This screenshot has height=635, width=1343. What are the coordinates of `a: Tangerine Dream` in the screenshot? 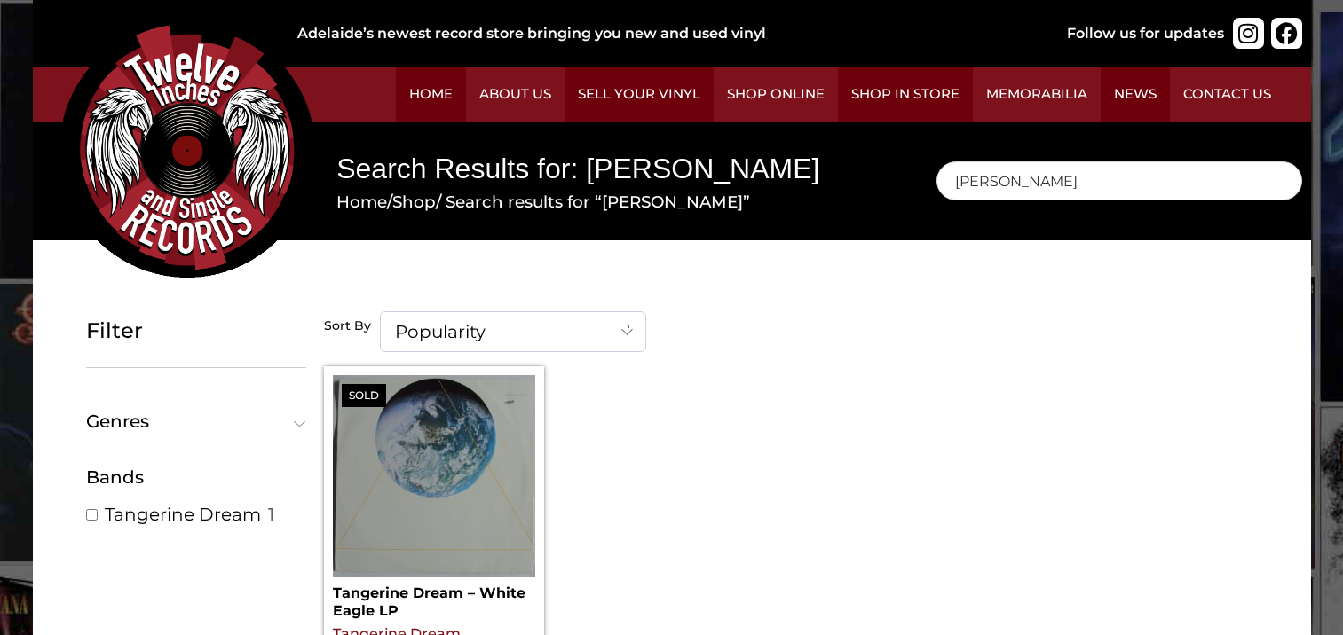 It's located at (183, 515).